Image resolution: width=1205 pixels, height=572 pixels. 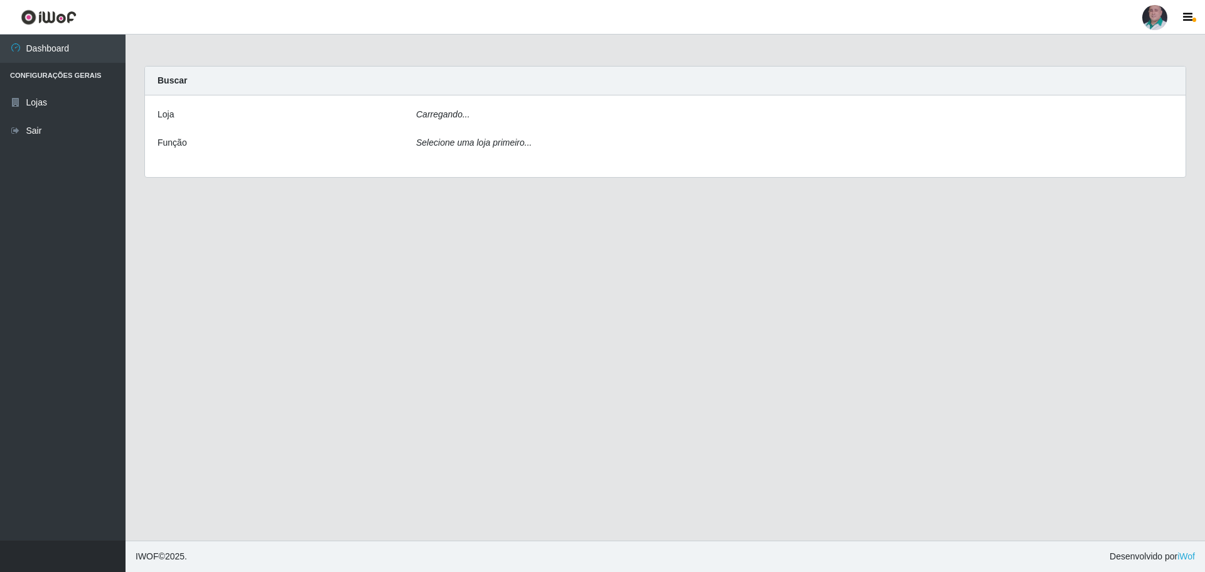 What do you see at coordinates (443, 114) in the screenshot?
I see `i: Carregando...` at bounding box center [443, 114].